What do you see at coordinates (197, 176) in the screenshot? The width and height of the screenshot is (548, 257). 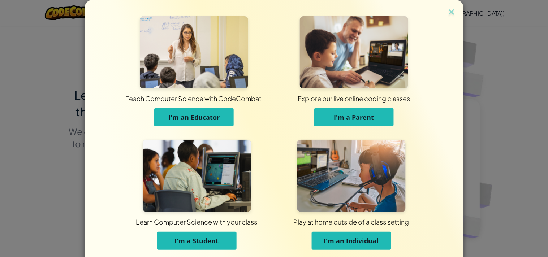 I see `img: For Students` at bounding box center [197, 176].